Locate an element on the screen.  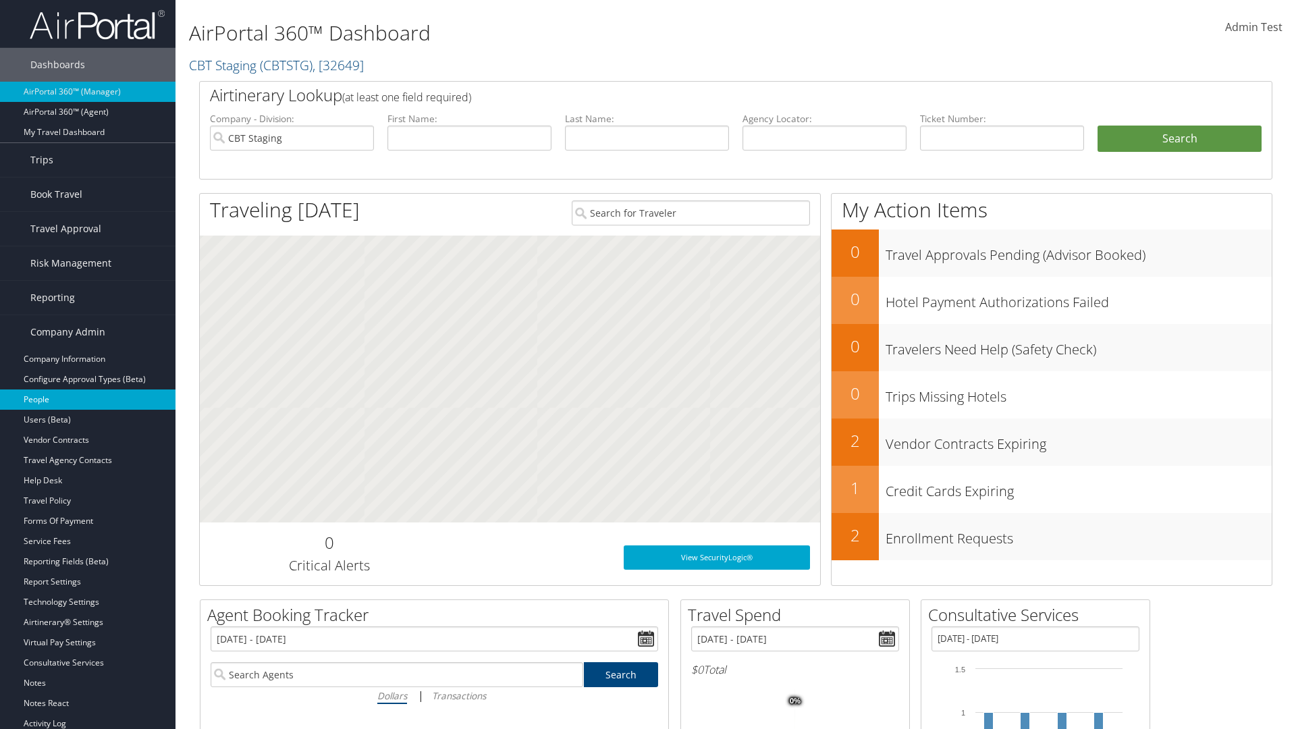
input: Search Agents is located at coordinates (397, 675).